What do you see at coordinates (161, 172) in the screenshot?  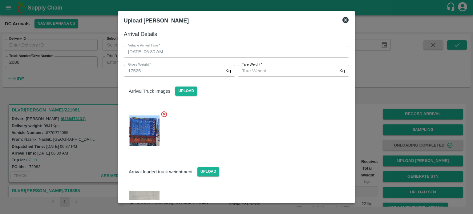 I see `p: Arrival loaded truck weightment` at bounding box center [161, 172].